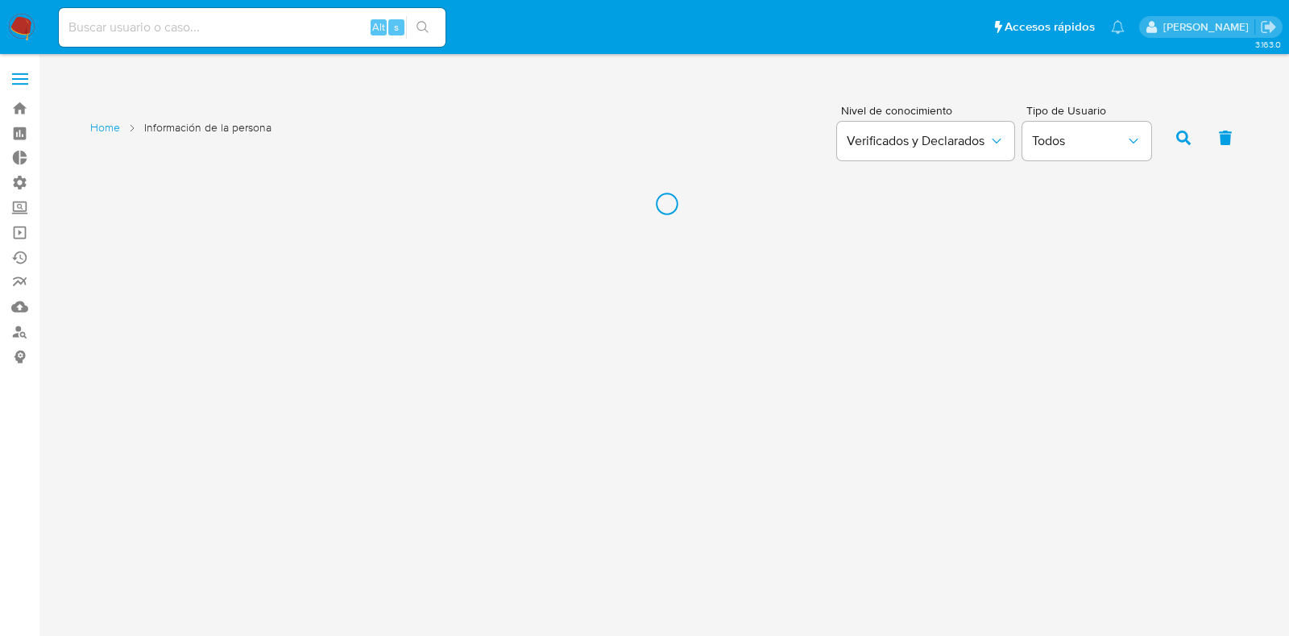  I want to click on button: search-icon, so click(422, 27).